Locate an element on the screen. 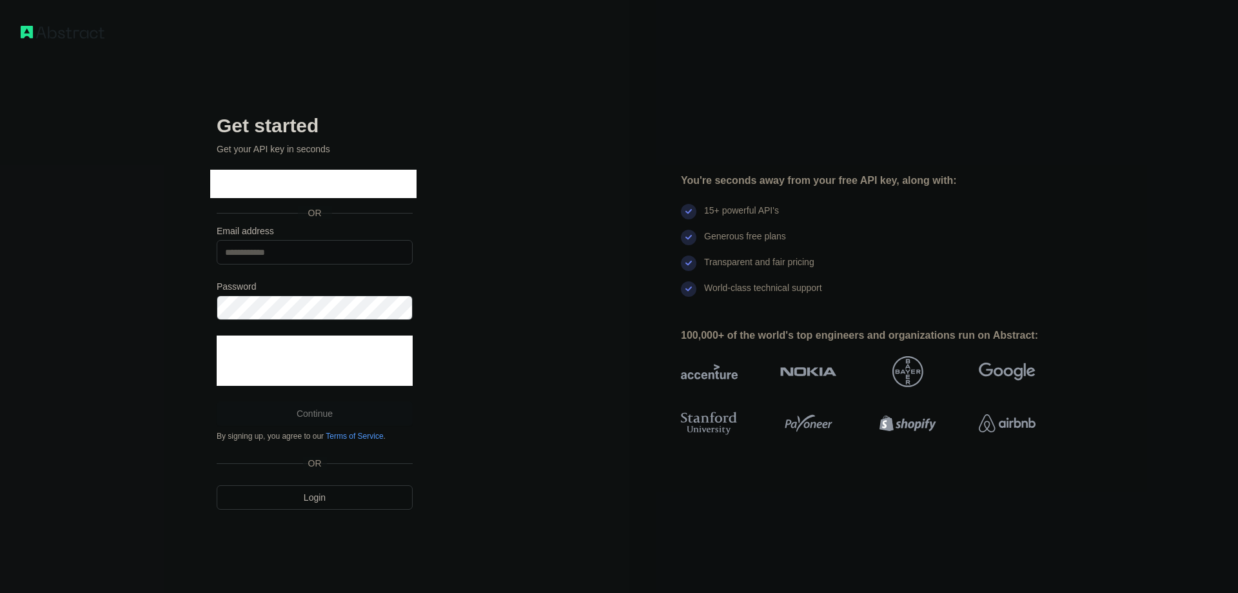 The image size is (1238, 593). div: By signing up, you agree to our . is located at coordinates (315, 436).